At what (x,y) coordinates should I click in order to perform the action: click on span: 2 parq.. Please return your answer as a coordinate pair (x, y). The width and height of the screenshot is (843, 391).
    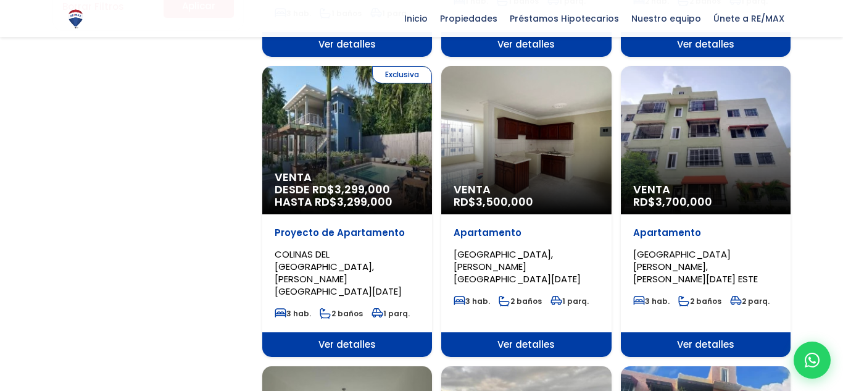
    Looking at the image, I should click on (750, 301).